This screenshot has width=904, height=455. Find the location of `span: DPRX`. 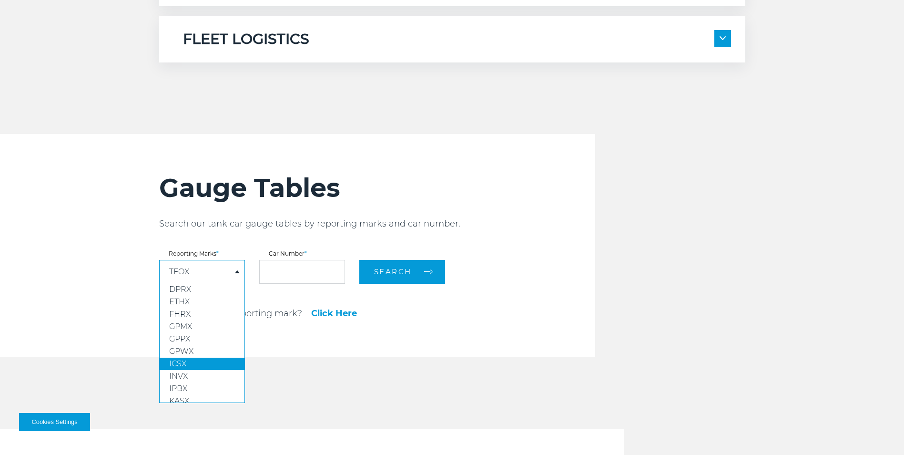

span: DPRX is located at coordinates (180, 289).